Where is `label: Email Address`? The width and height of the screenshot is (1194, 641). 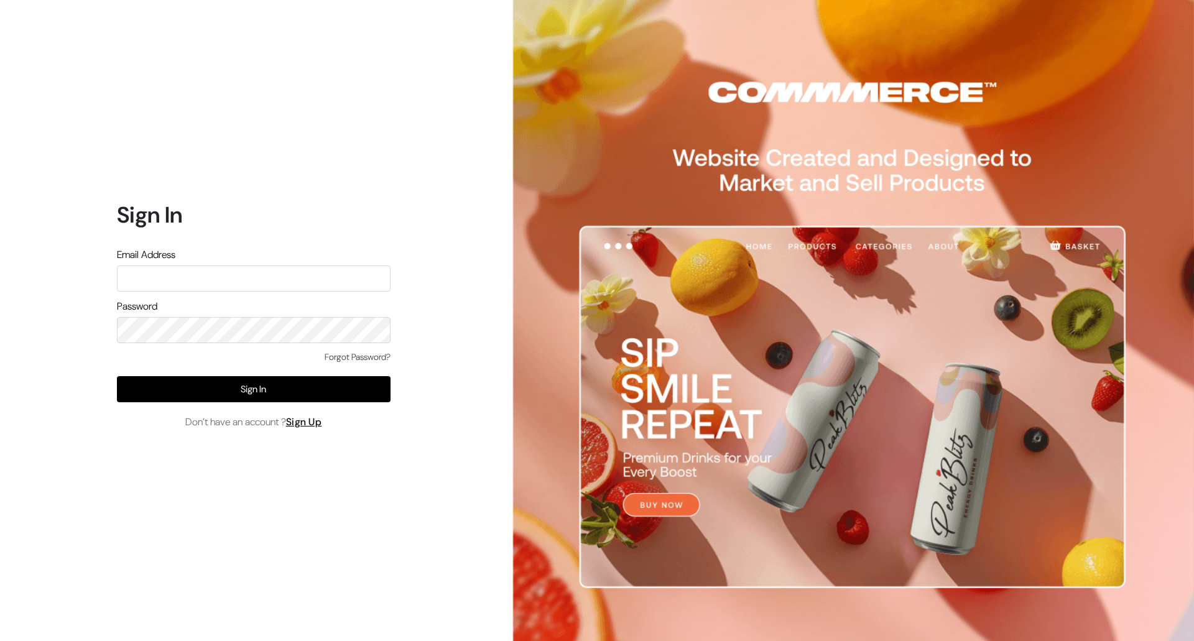
label: Email Address is located at coordinates (146, 255).